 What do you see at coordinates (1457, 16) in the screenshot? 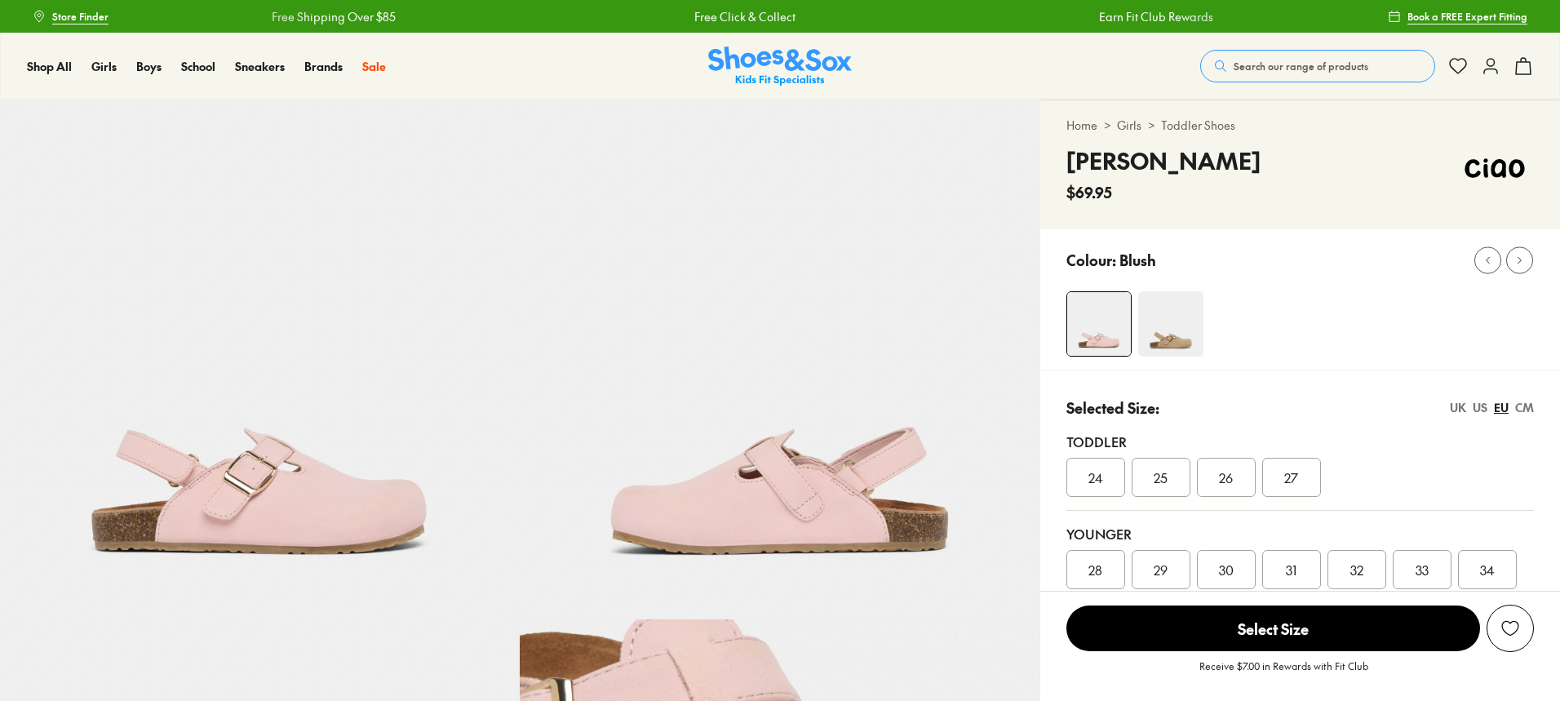
I see `a: Book a FREE Expert Fitting` at bounding box center [1457, 16].